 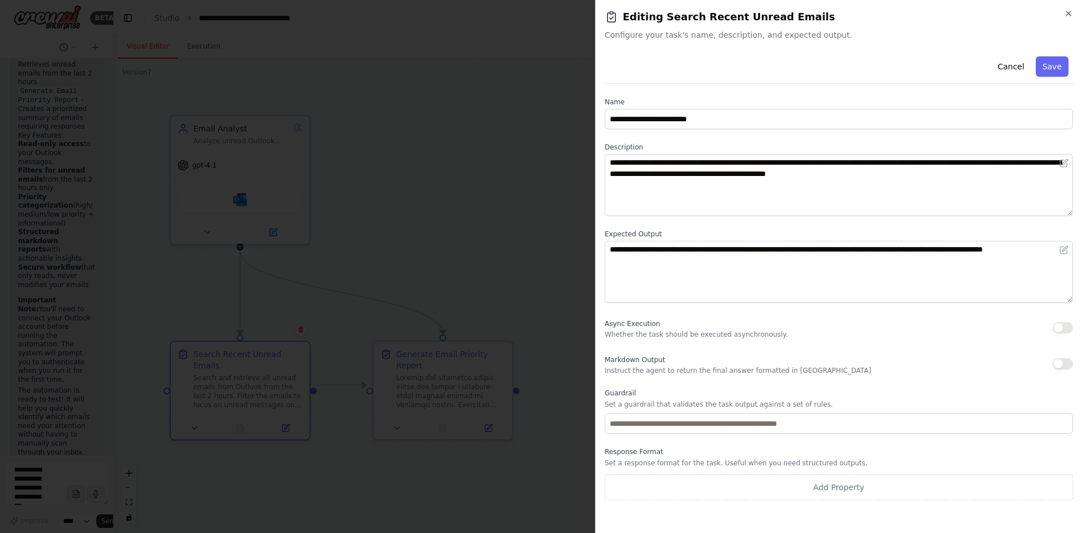 I want to click on label: Expected Output, so click(x=839, y=234).